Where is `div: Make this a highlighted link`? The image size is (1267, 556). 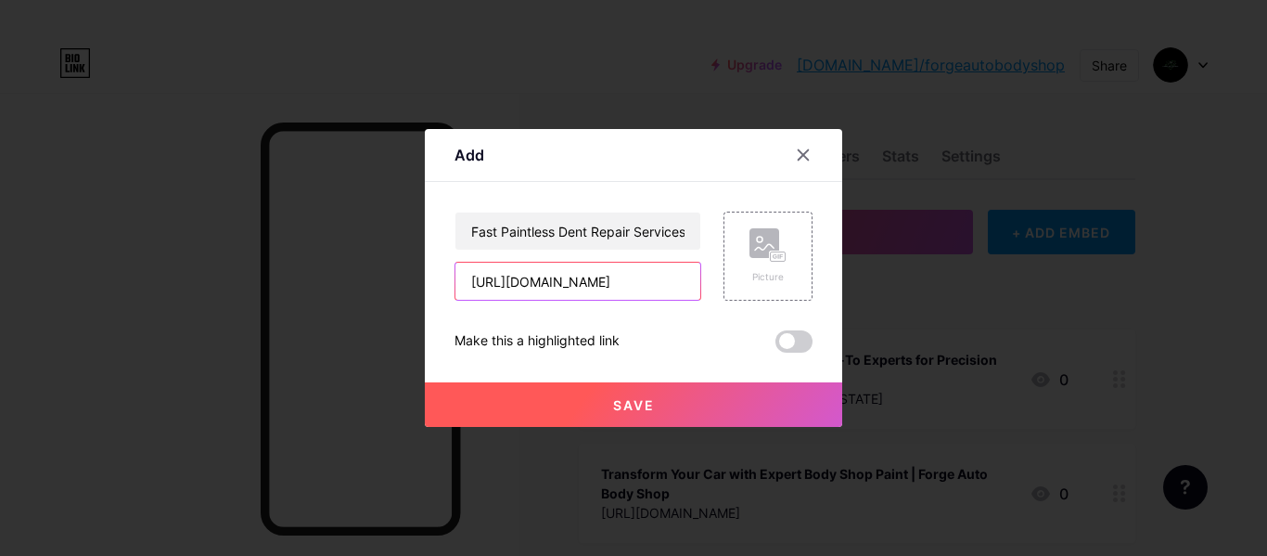
div: Make this a highlighted link is located at coordinates (537, 341).